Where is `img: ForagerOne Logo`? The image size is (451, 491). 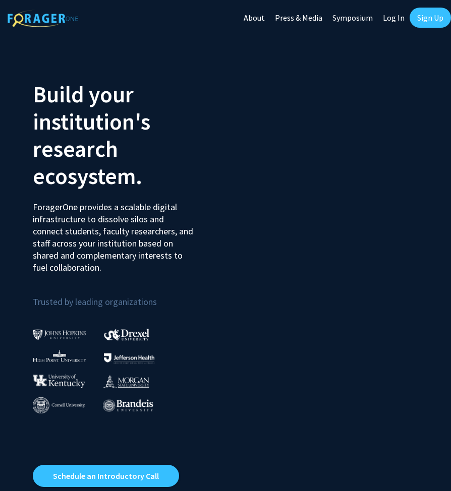 img: ForagerOne Logo is located at coordinates (43, 18).